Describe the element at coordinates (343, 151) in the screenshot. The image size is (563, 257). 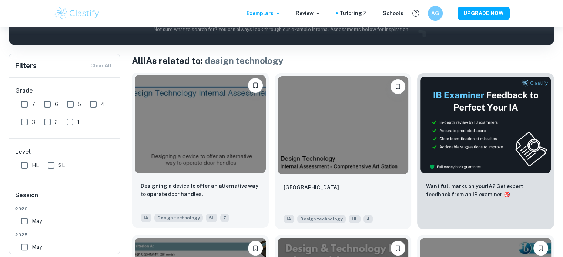
I see `a: BookmarkComprehensive Art StationIADesign technologyHL4` at that location.